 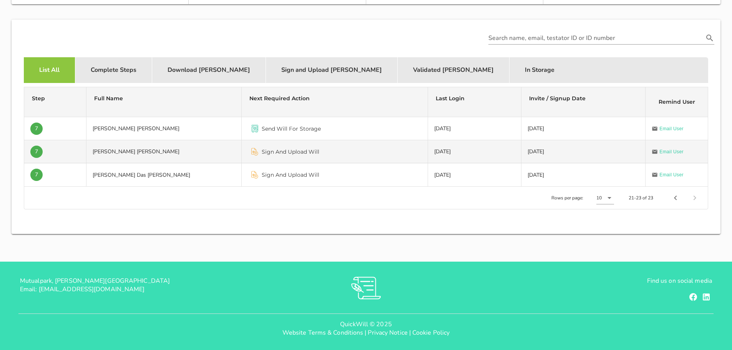 I want to click on button: Previous page, so click(x=676, y=198).